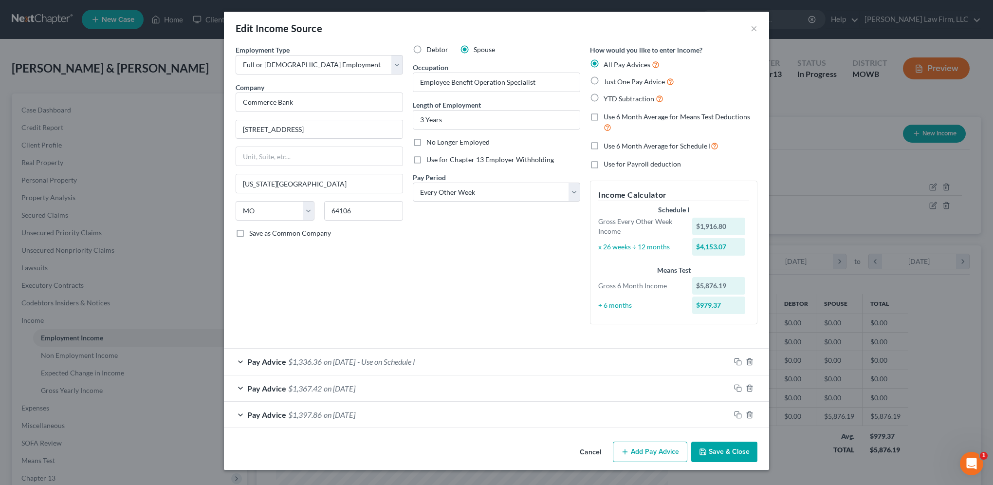 This screenshot has height=485, width=993. I want to click on label: How would you like to enter income?, so click(646, 50).